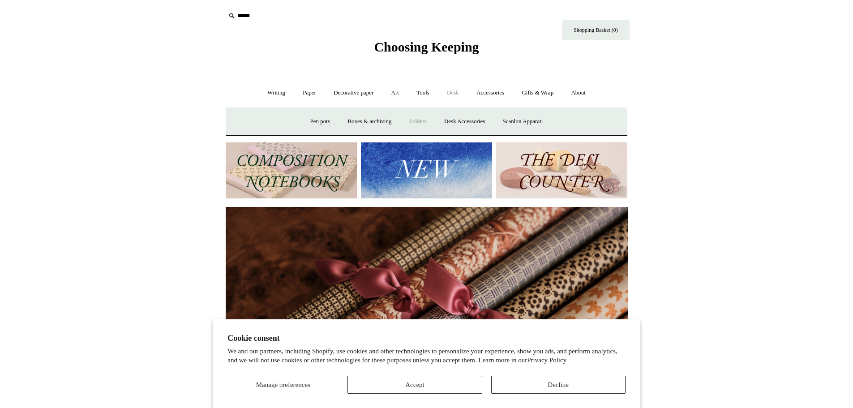 This screenshot has width=853, height=408. I want to click on a: Boxes & archiving, so click(369, 121).